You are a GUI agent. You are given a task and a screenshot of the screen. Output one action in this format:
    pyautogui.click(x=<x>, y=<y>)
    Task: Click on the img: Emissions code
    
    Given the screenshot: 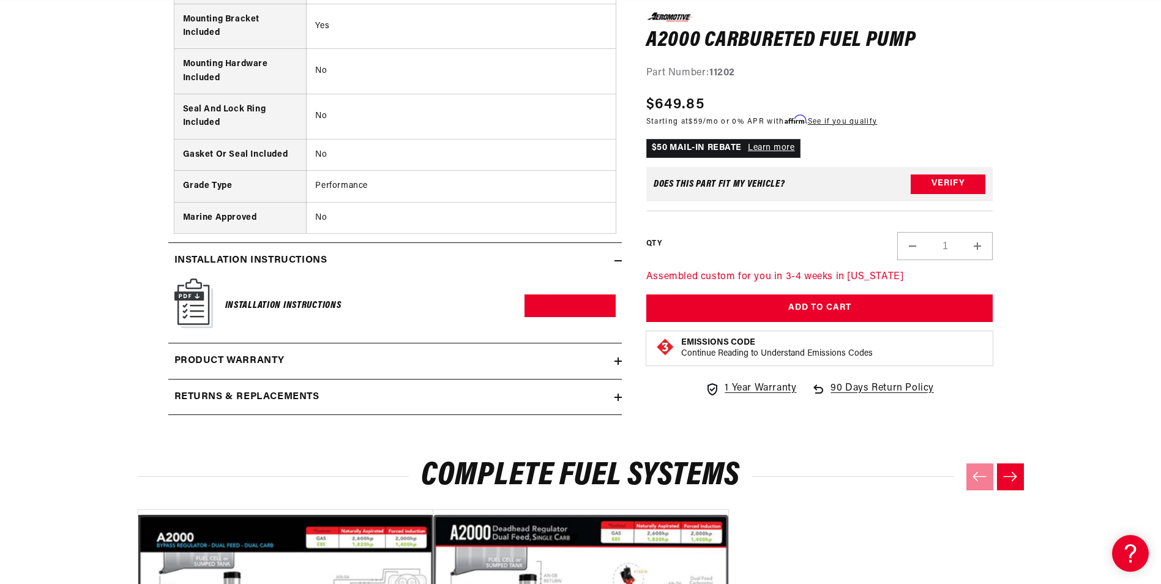 What is the action you would take?
    pyautogui.click(x=666, y=347)
    